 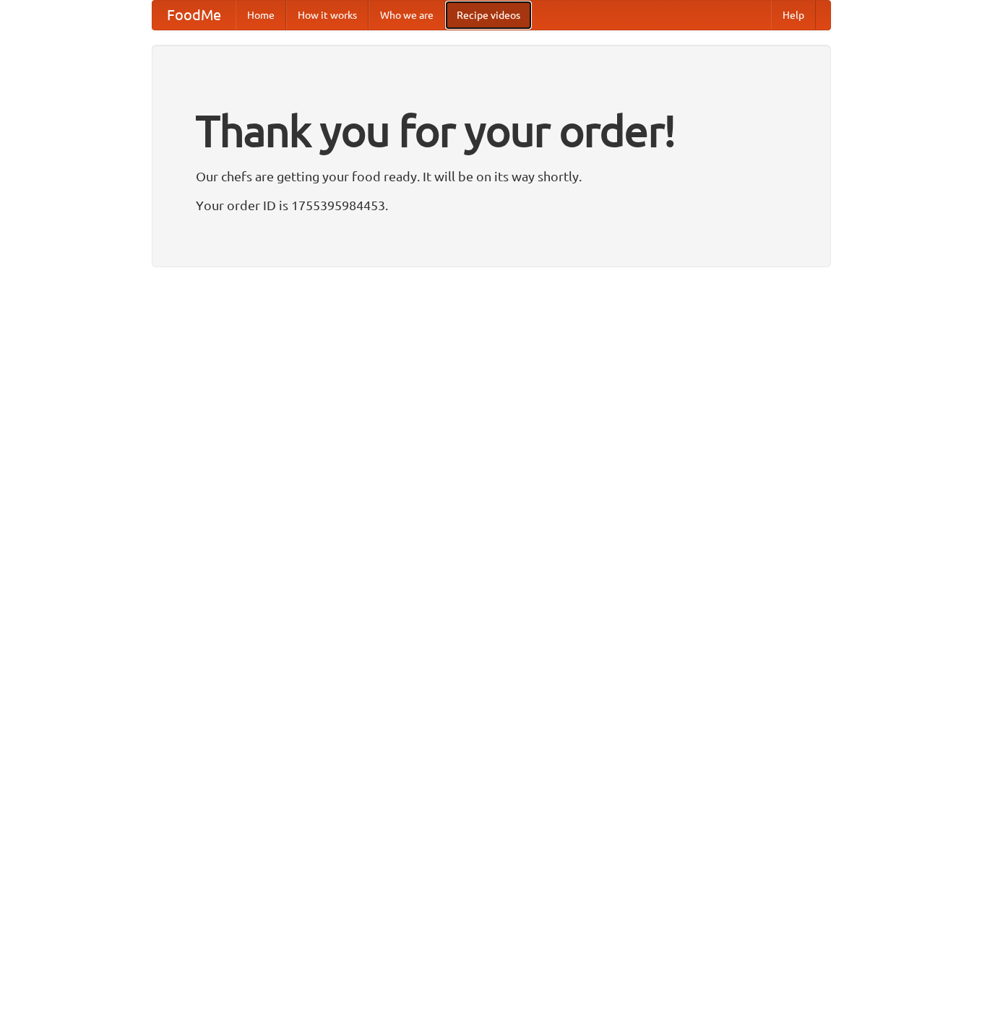 What do you see at coordinates (491, 131) in the screenshot?
I see `h1: Thank you for your order!` at bounding box center [491, 131].